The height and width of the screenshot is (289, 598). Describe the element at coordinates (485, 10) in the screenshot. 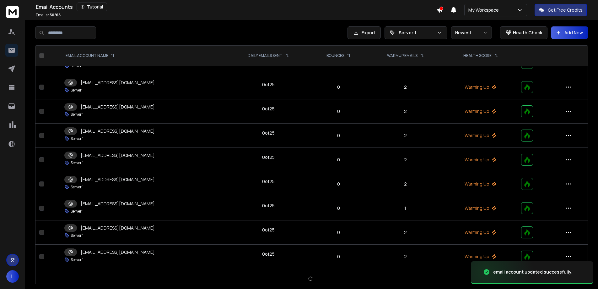

I see `p: My Workspace` at that location.